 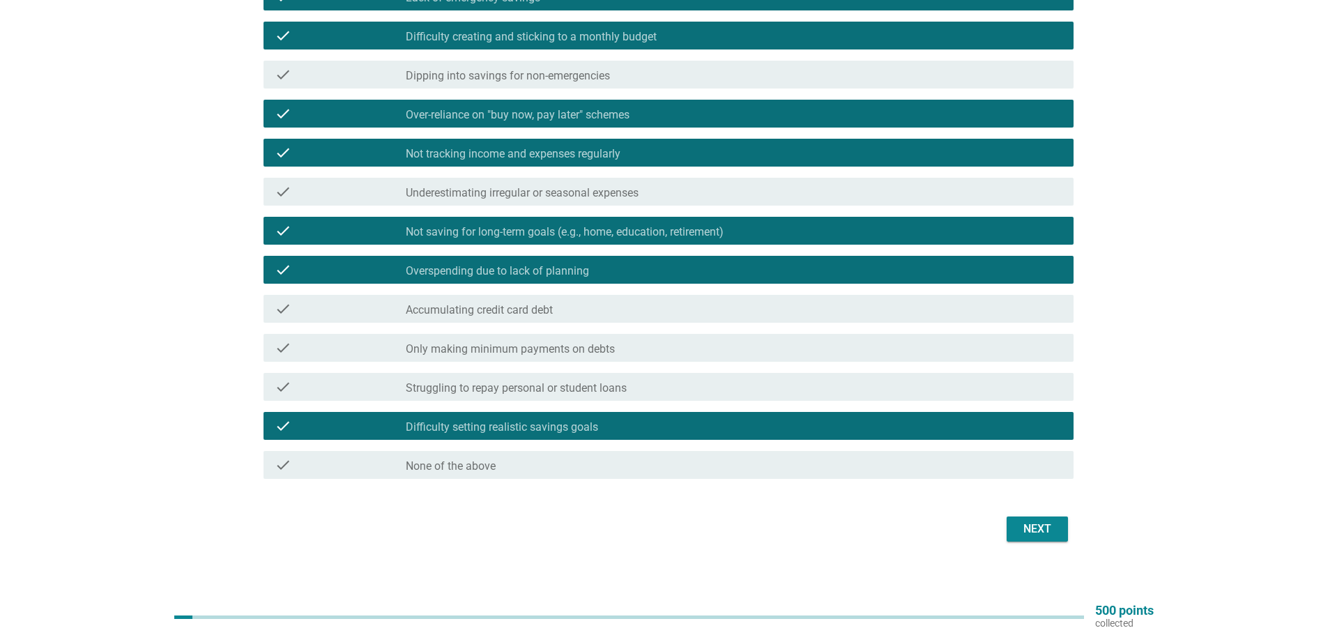 What do you see at coordinates (1037, 529) in the screenshot?
I see `div: Next` at bounding box center [1037, 529].